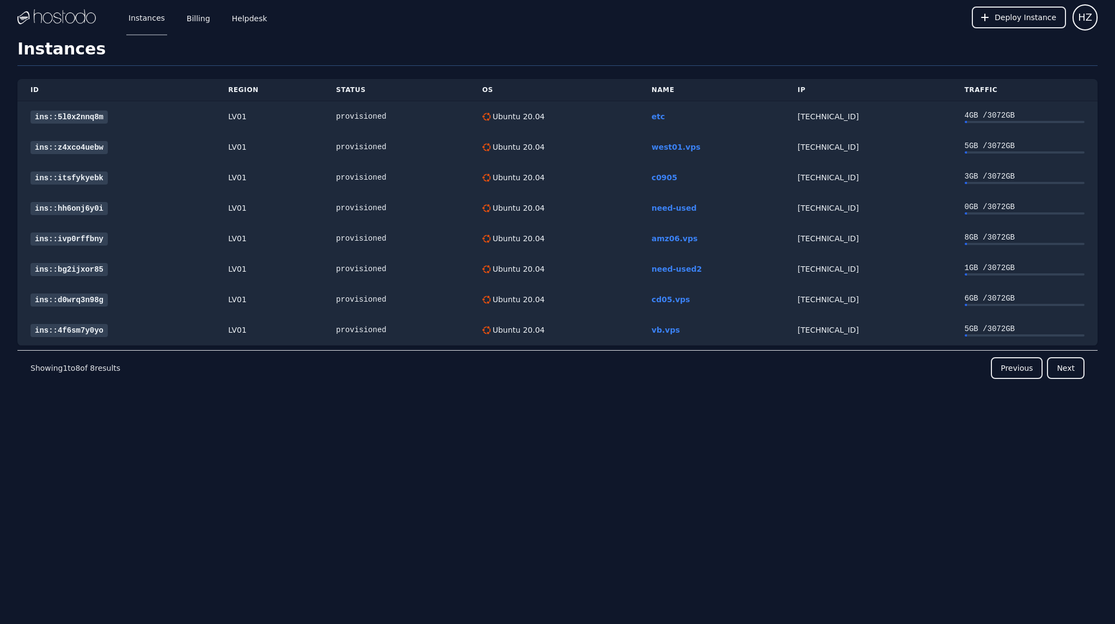 This screenshot has height=624, width=1115. Describe the element at coordinates (664, 178) in the screenshot. I see `a: c0905` at that location.